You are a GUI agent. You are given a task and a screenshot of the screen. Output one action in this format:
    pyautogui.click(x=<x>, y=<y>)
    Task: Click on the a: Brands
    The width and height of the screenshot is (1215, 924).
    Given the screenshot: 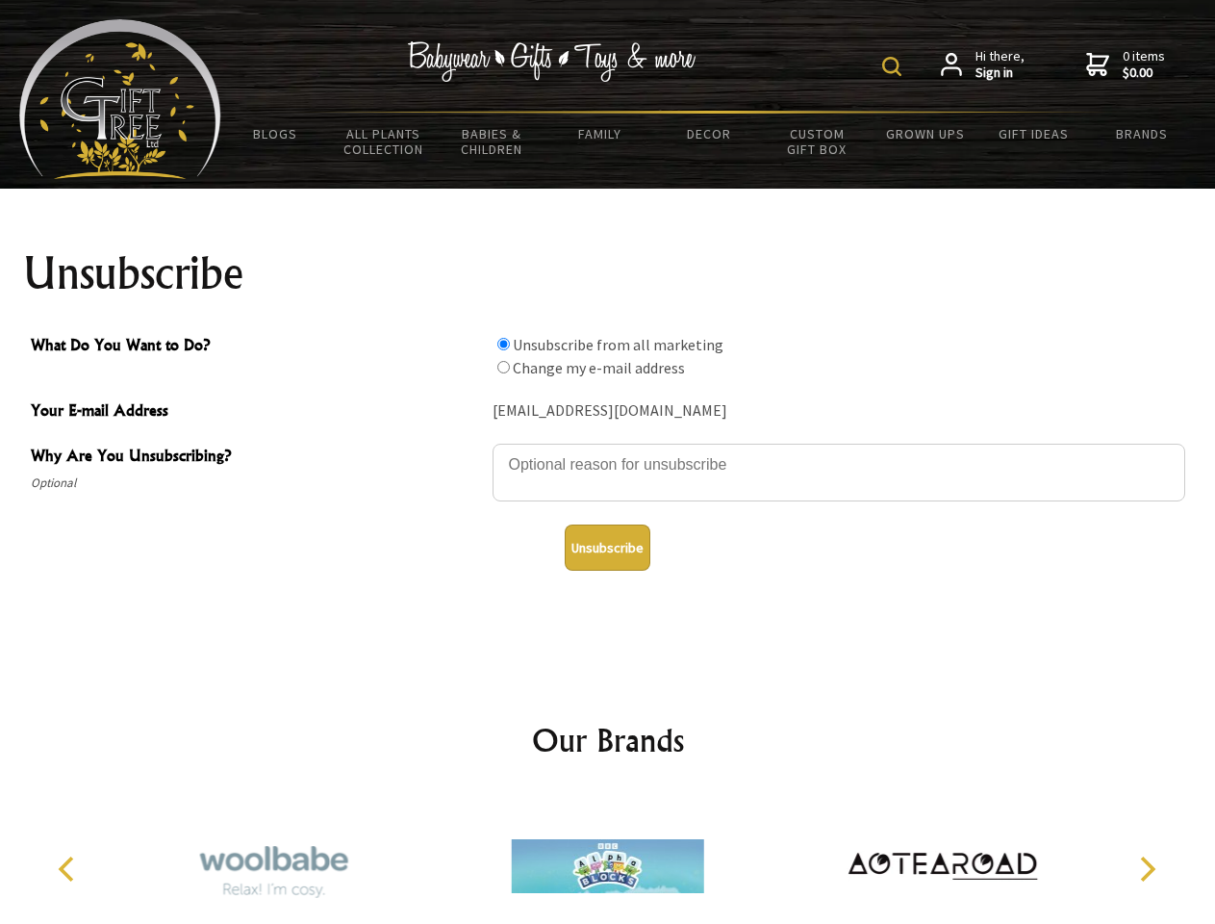 What is the action you would take?
    pyautogui.click(x=1142, y=134)
    